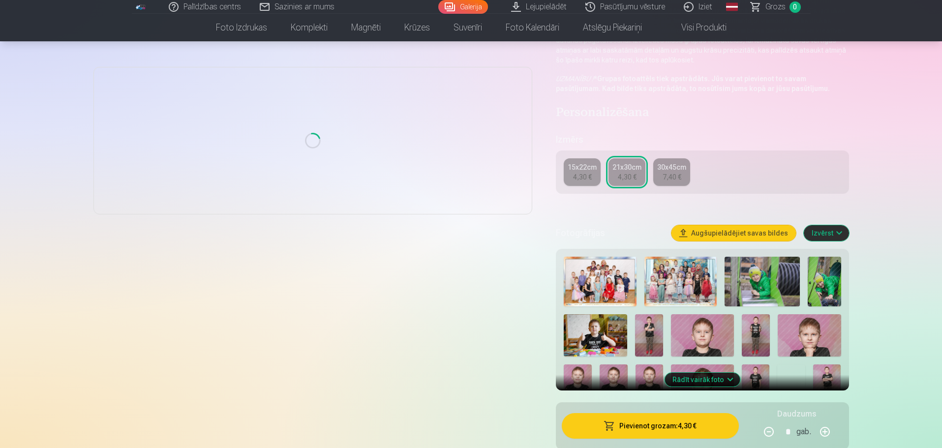  Describe the element at coordinates (366, 28) in the screenshot. I see `a: Magnēti` at that location.